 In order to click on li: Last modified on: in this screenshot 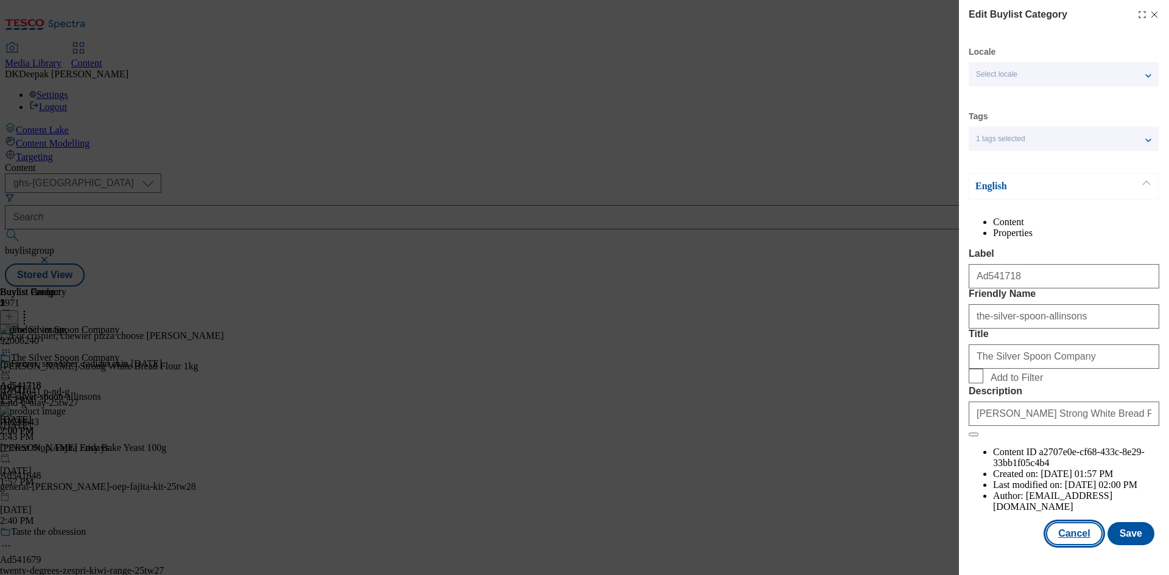, I will do `click(1075, 485)`.